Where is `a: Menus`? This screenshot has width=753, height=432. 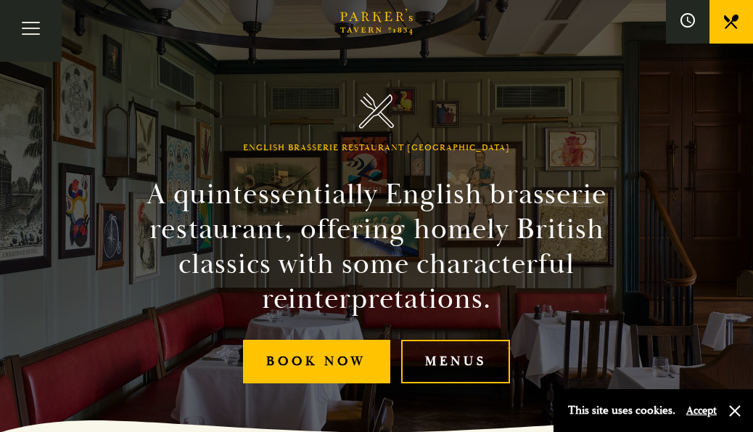 a: Menus is located at coordinates (455, 361).